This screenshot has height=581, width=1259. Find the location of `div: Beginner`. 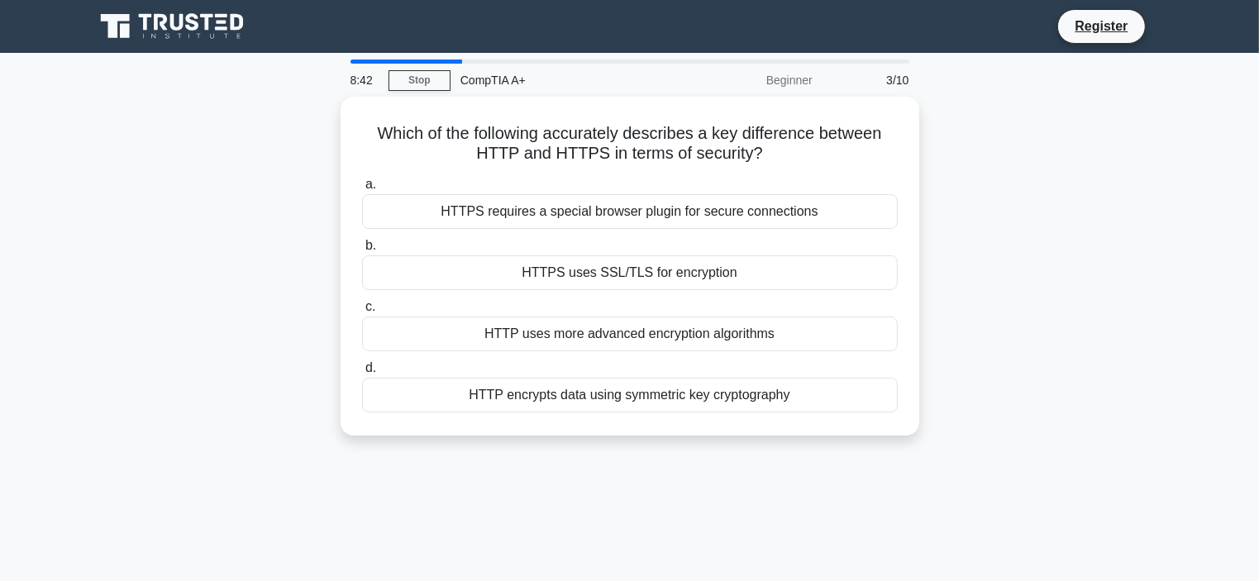

div: Beginner is located at coordinates (750, 80).